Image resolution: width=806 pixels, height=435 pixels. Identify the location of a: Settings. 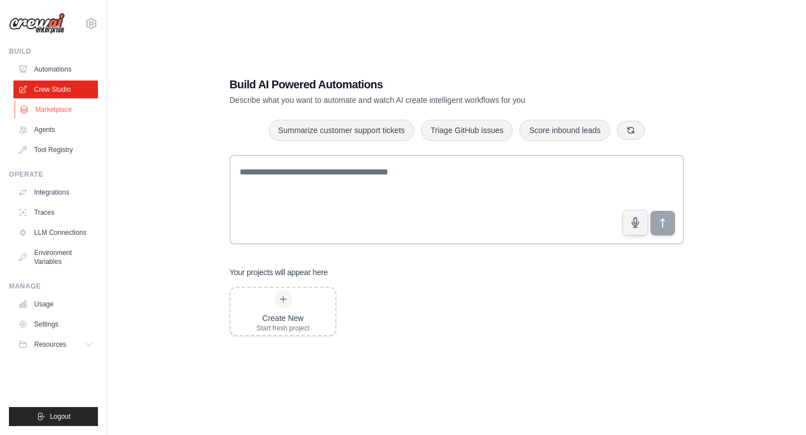
(55, 325).